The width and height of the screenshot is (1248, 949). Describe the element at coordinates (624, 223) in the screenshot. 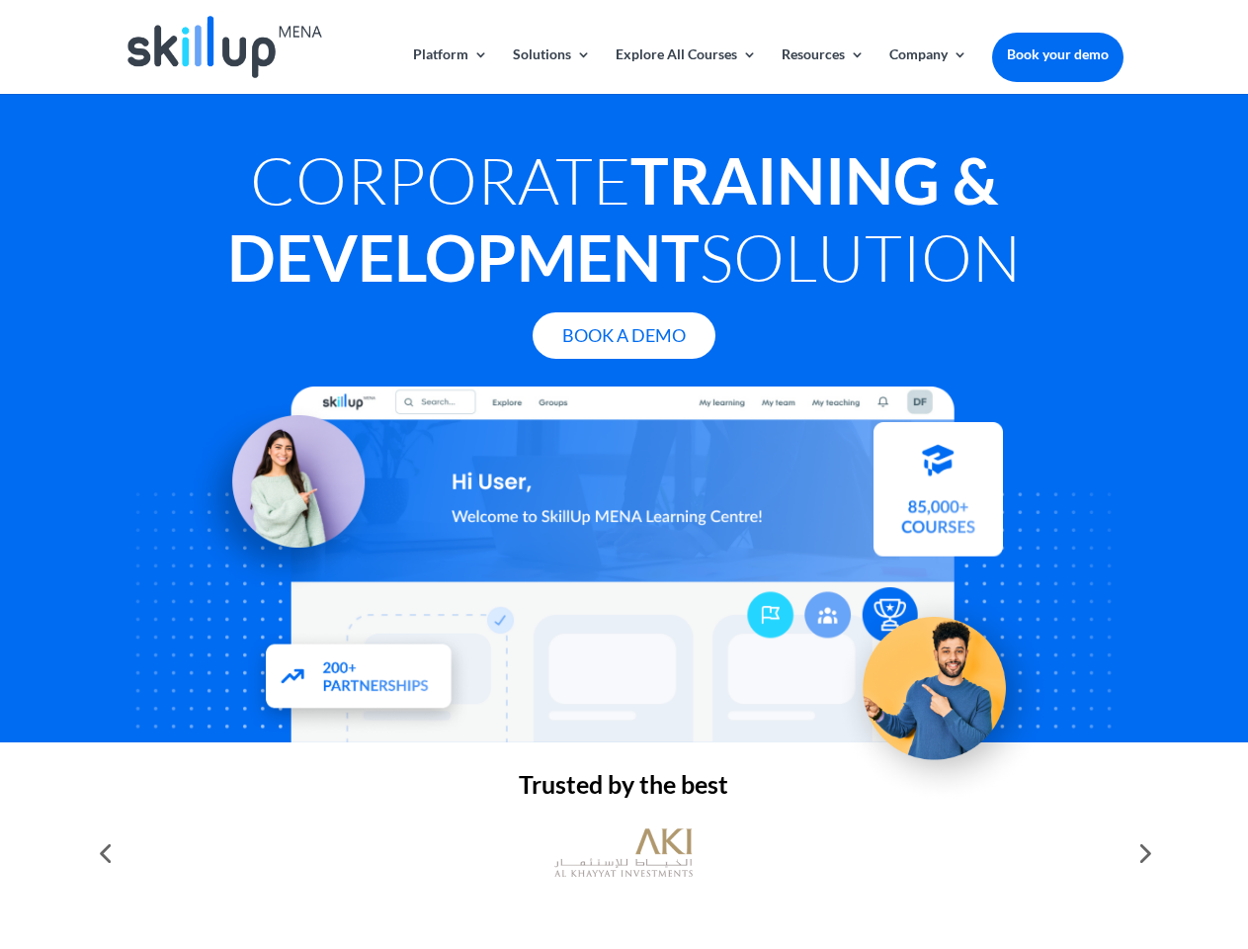

I see `h1: Corporate Solution` at that location.